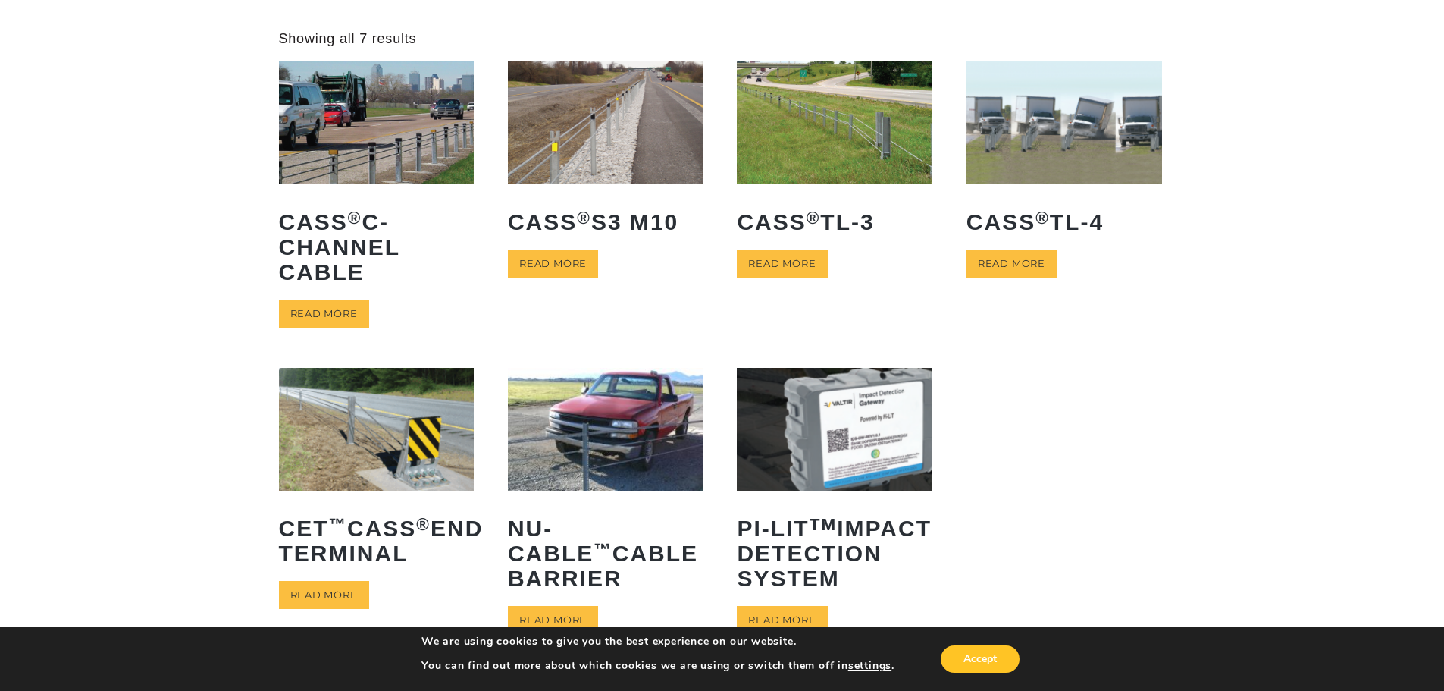  Describe the element at coordinates (835, 484) in the screenshot. I see `a: PI-LITTMImpact Detection System` at that location.